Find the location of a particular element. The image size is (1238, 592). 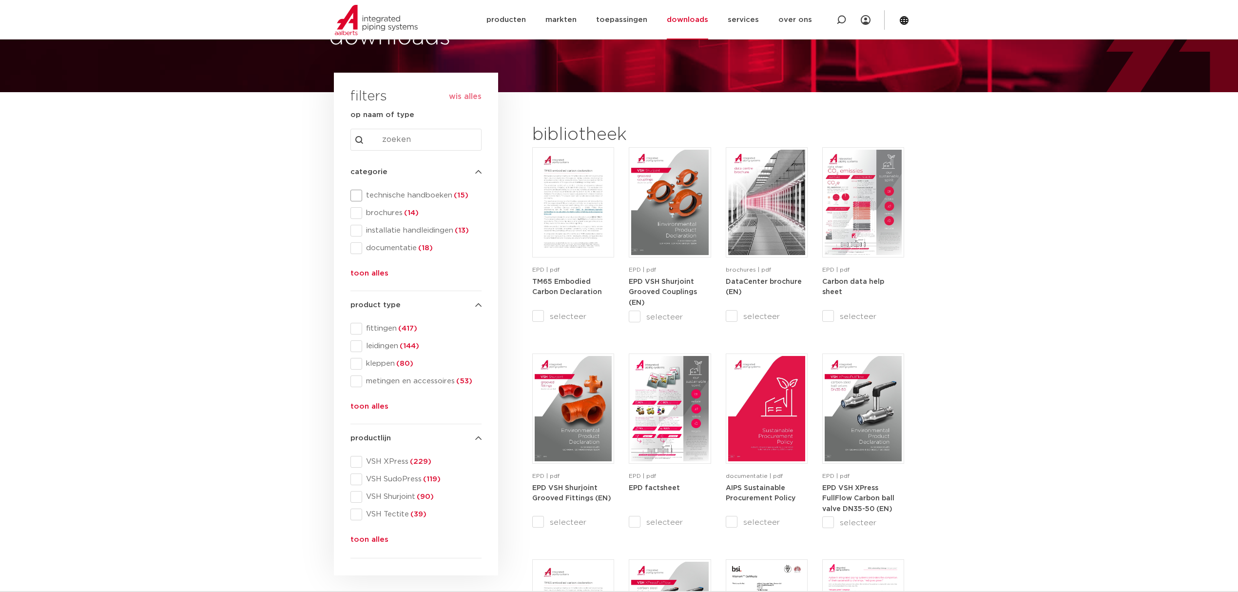

span: kleppen is located at coordinates (422, 364).